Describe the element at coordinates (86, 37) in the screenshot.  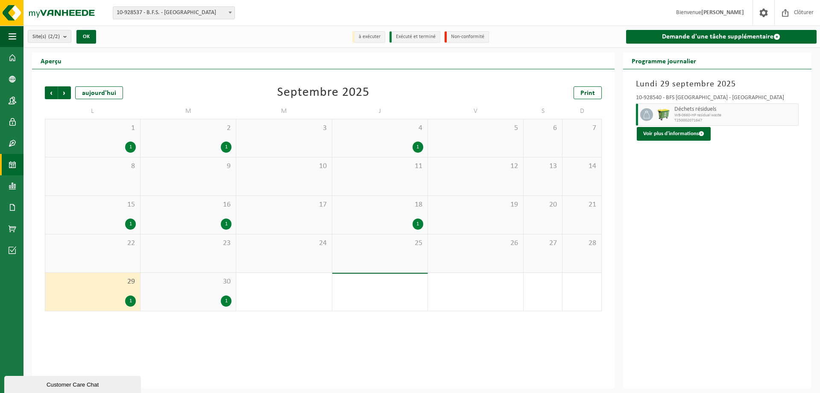
I see `button: OK` at that location.